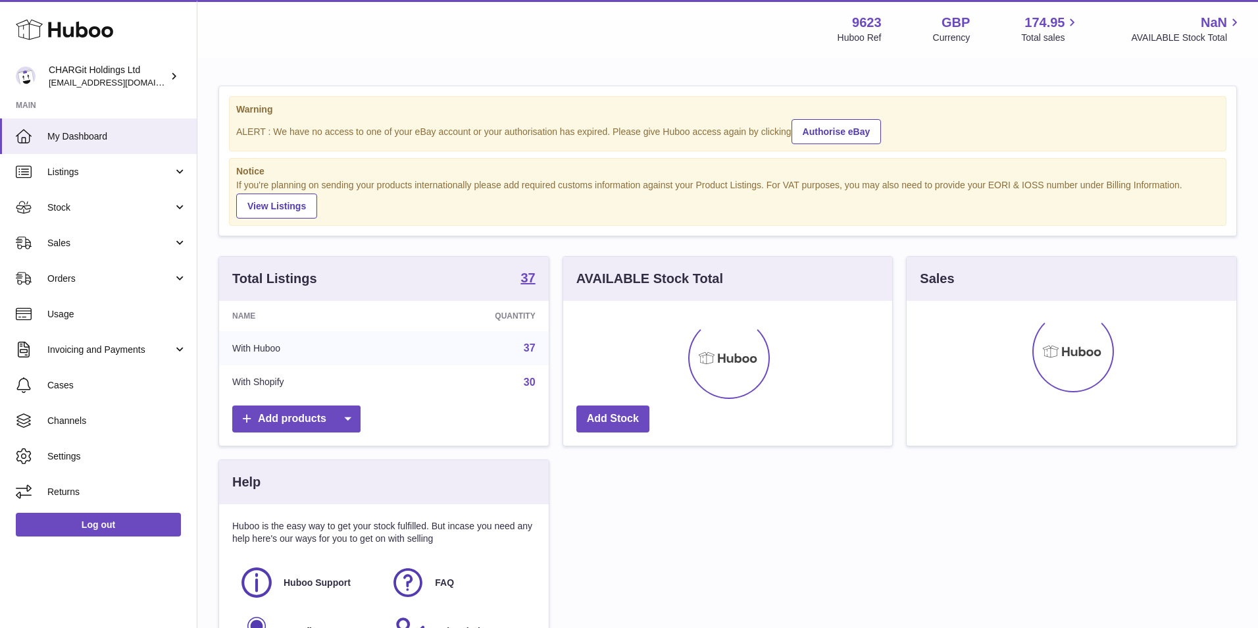 The width and height of the screenshot is (1258, 628). What do you see at coordinates (110, 349) in the screenshot?
I see `span: Invoicing and Payments` at bounding box center [110, 349].